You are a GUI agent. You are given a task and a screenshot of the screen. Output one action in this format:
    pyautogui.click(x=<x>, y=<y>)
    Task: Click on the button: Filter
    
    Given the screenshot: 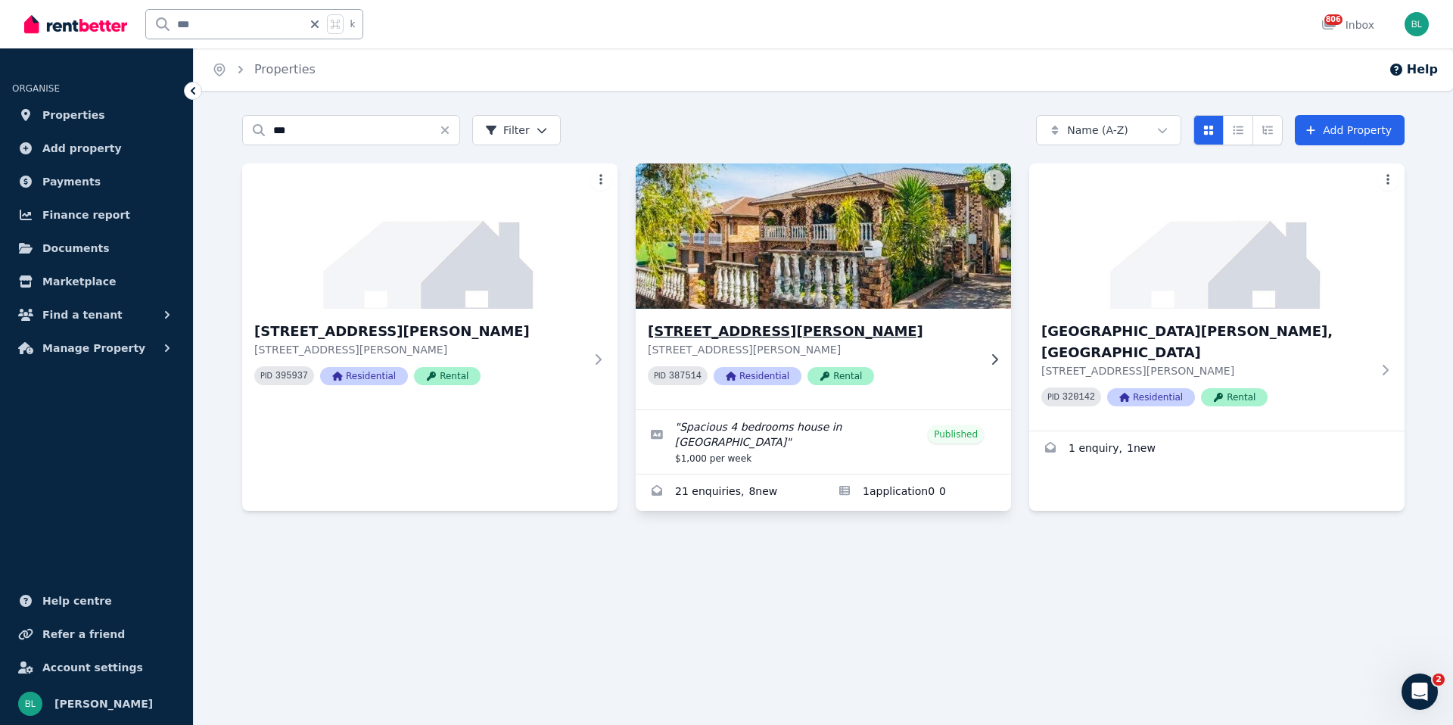 What is the action you would take?
    pyautogui.click(x=516, y=130)
    